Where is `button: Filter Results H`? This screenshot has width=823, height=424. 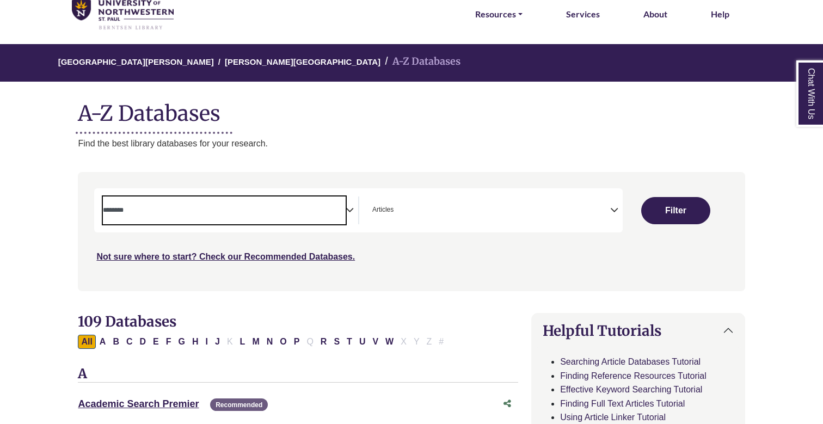
button: Filter Results H is located at coordinates (195, 342).